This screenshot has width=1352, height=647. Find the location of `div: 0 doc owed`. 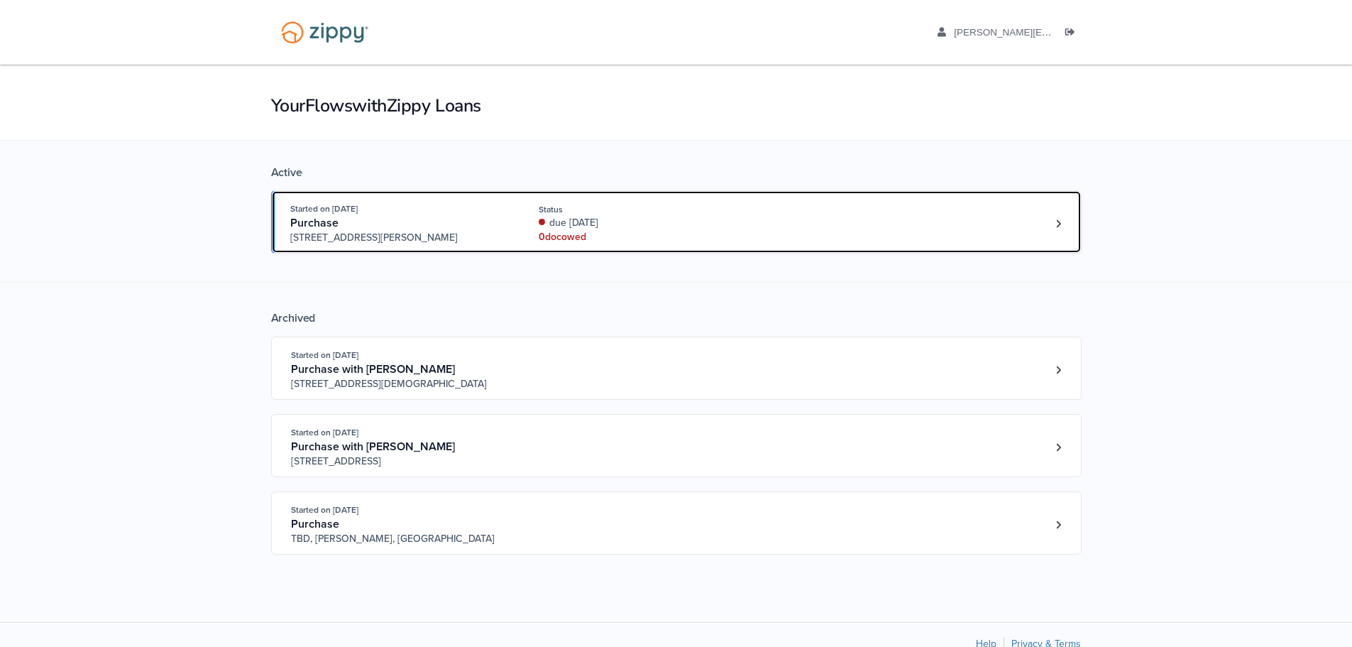

div: 0 doc owed is located at coordinates (633, 237).